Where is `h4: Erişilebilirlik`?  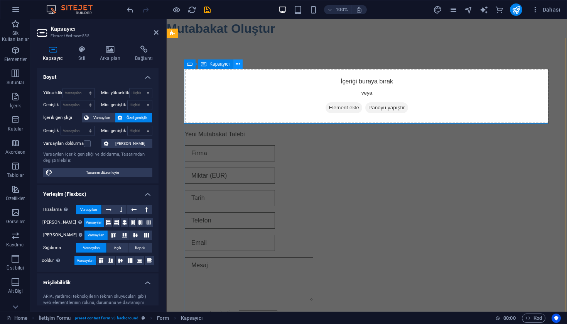 h4: Erişilebilirlik is located at coordinates (98, 280).